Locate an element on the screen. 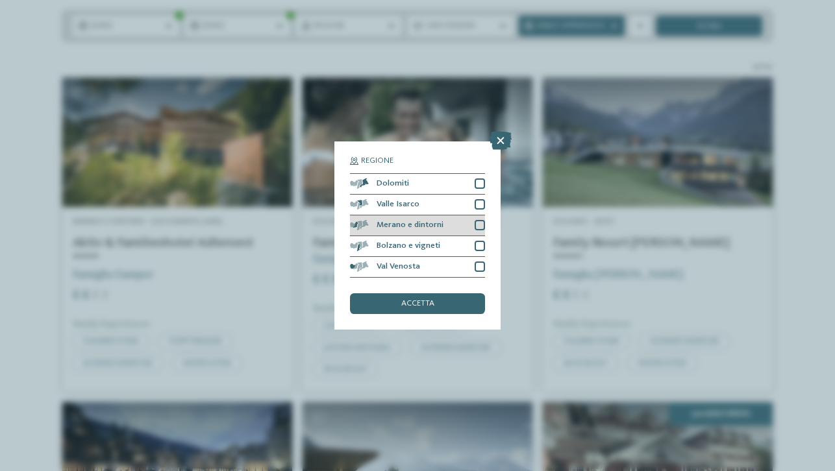  span: Bolzano e vigneti is located at coordinates (408, 246).